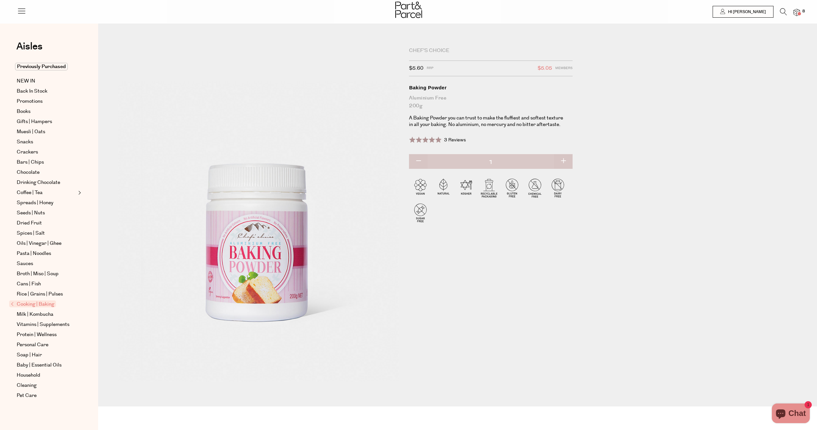 The image size is (817, 430). What do you see at coordinates (27, 386) in the screenshot?
I see `span: Cleaning` at bounding box center [27, 386].